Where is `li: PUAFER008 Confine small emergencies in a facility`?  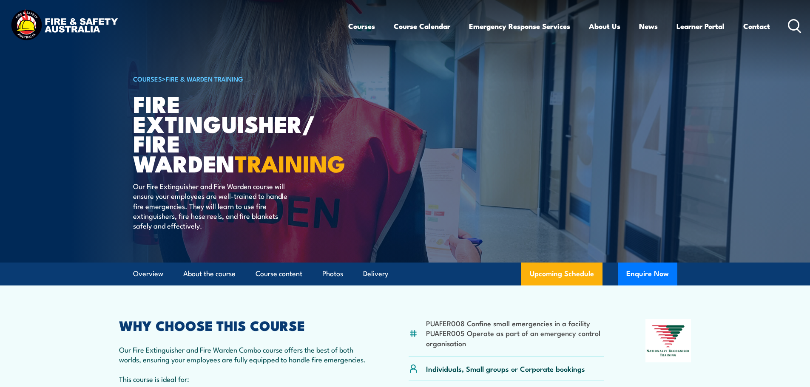 li: PUAFER008 Confine small emergencies in a facility is located at coordinates (515, 323).